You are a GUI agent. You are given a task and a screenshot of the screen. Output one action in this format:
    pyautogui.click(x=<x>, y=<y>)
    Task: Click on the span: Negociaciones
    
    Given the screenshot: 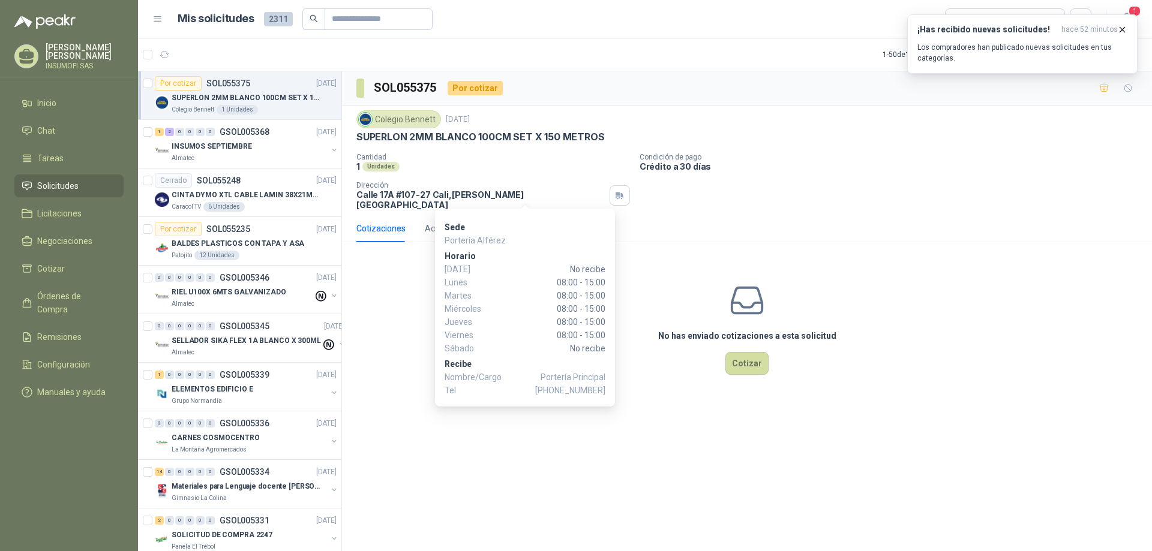 What is the action you would take?
    pyautogui.click(x=65, y=241)
    